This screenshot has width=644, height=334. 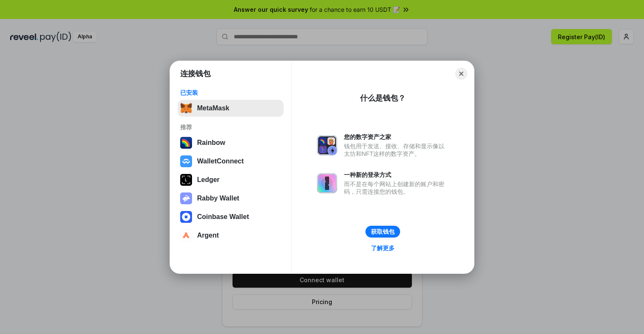 I want to click on div: Argent, so click(x=208, y=236).